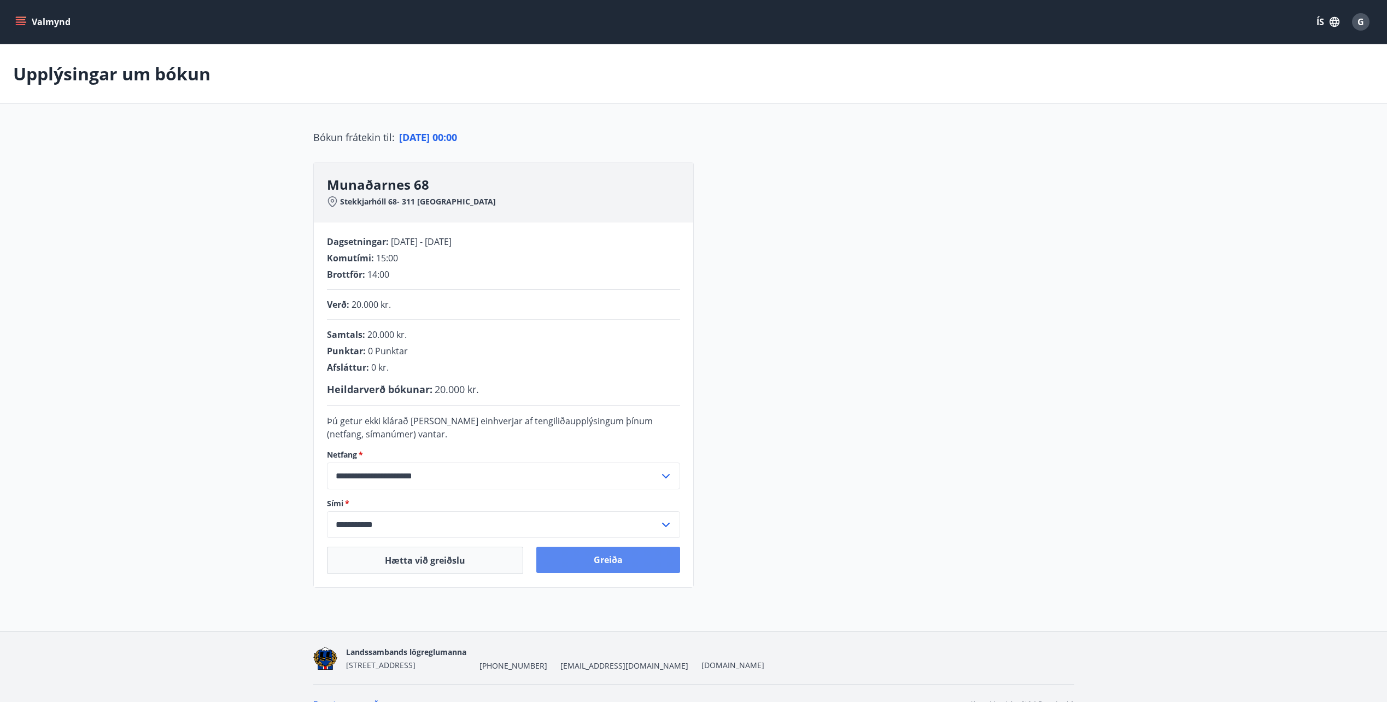 This screenshot has width=1387, height=702. Describe the element at coordinates (351, 258) in the screenshot. I see `span: Komutími :` at that location.